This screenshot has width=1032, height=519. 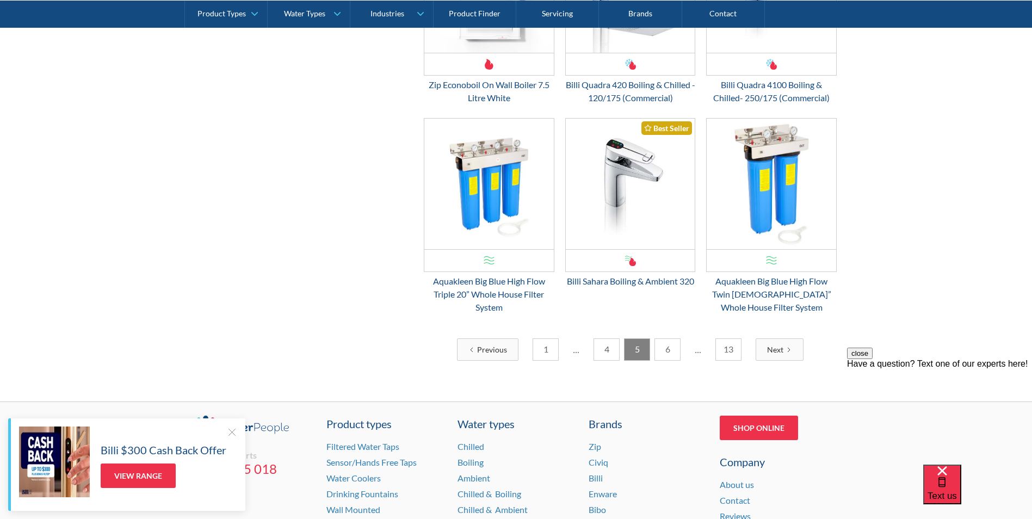 I want to click on a: Chilled & Boiling, so click(x=489, y=494).